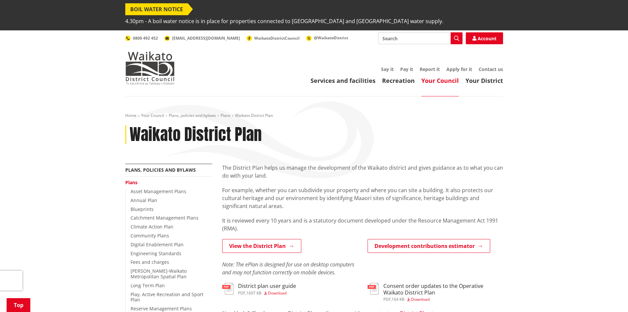 The image size is (628, 312). I want to click on h3: District plan user guide, so click(267, 286).